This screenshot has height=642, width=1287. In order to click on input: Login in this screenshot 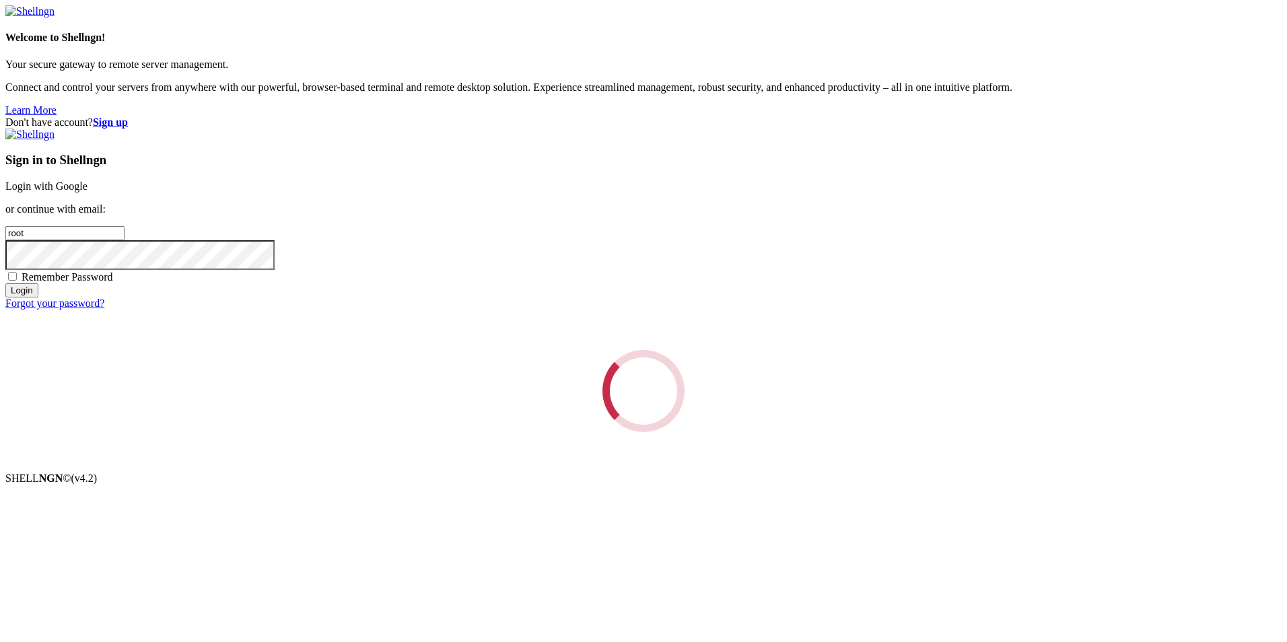, I will do `click(22, 290)`.